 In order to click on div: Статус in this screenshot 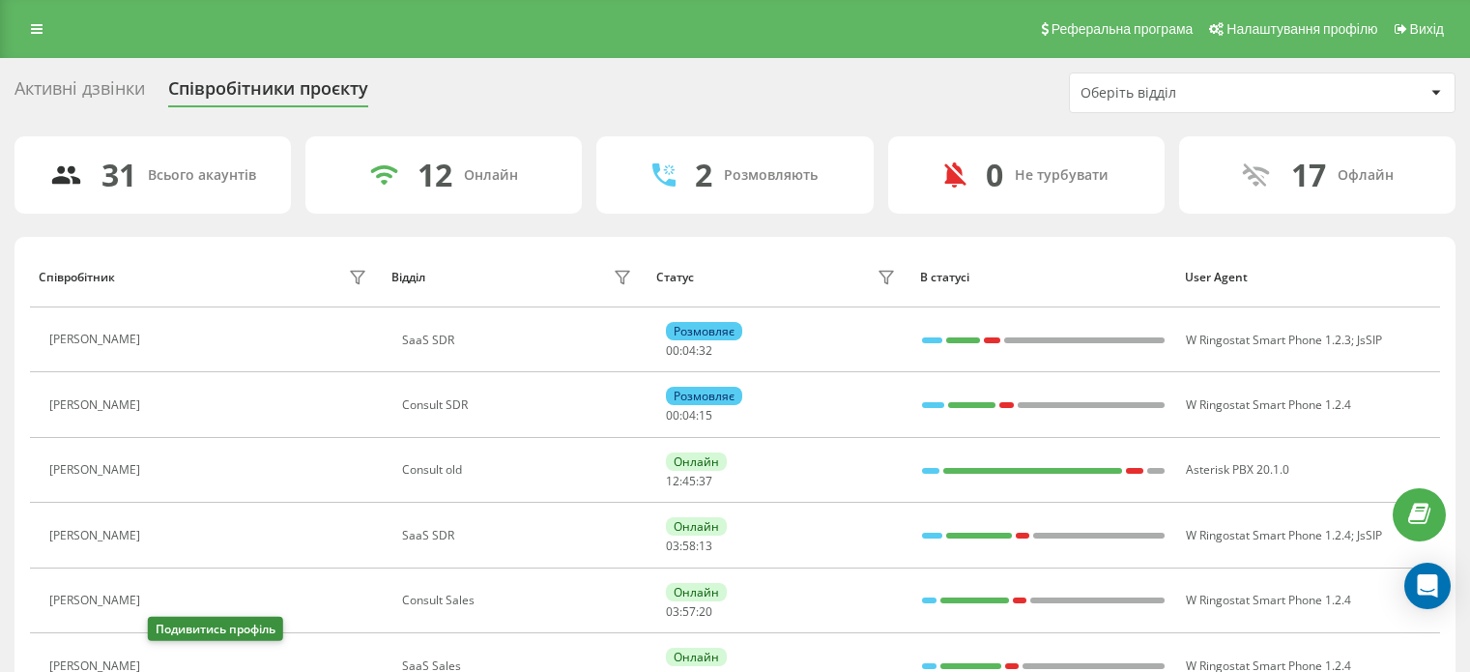, I will do `click(675, 277)`.